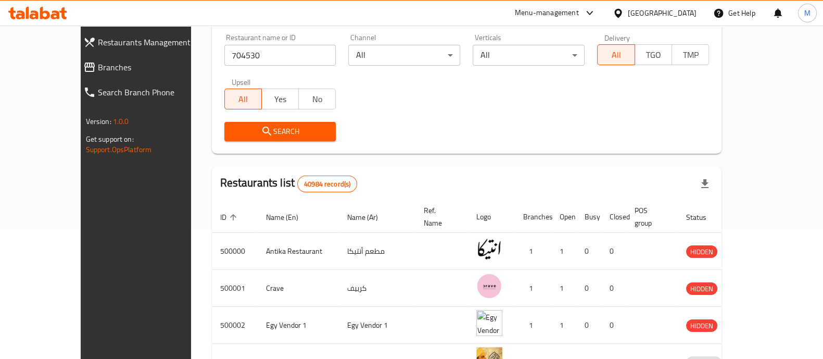  Describe the element at coordinates (235, 325) in the screenshot. I see `td: 500002` at that location.